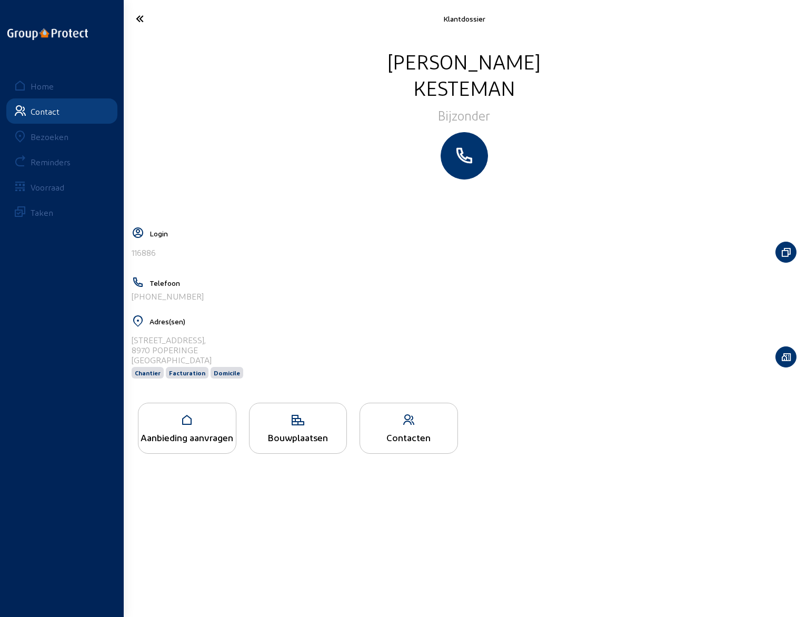  What do you see at coordinates (227, 373) in the screenshot?
I see `span: Domicile` at bounding box center [227, 373].